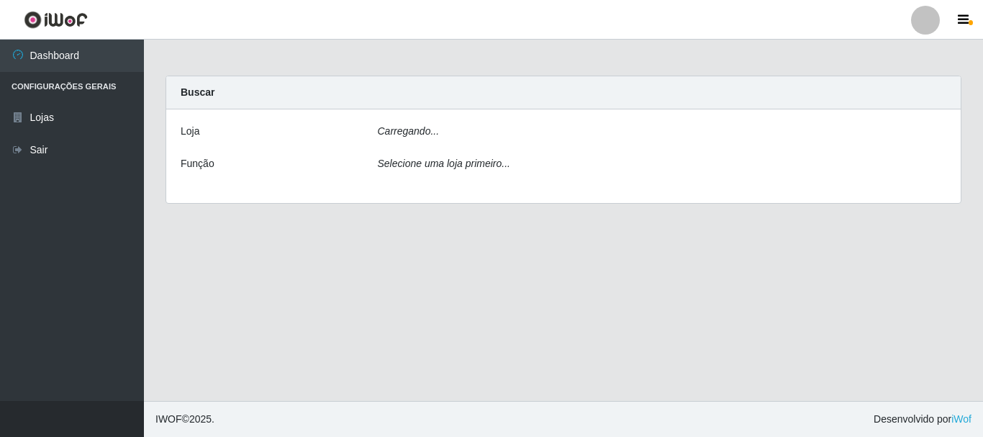 This screenshot has width=983, height=437. I want to click on span: Desenvolvido por, so click(922, 419).